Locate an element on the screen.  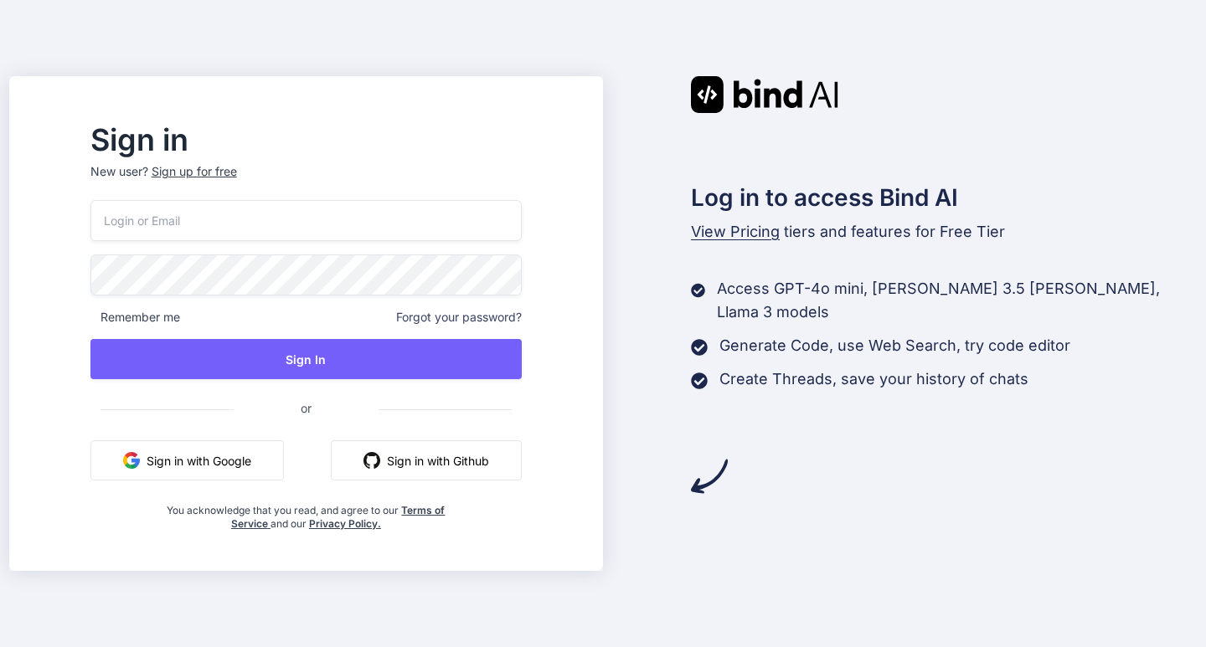
a: Terms of Service is located at coordinates (338, 517).